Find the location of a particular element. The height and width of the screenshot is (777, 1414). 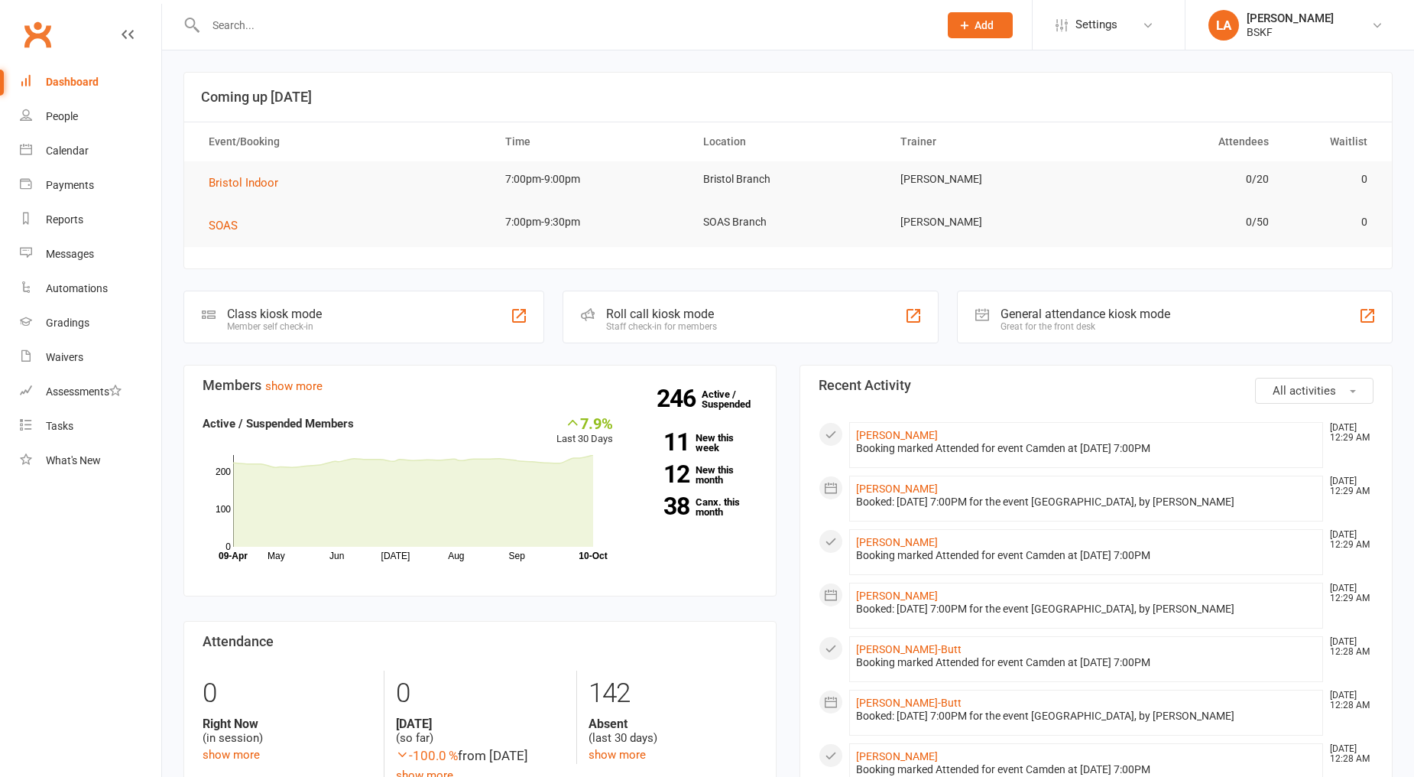

span: -100.0 % is located at coordinates (427, 755).